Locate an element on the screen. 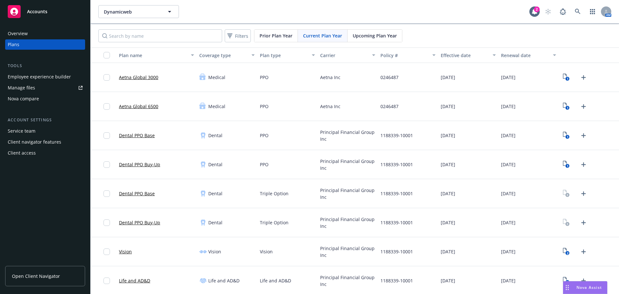 The image size is (619, 294). div: Tools is located at coordinates (45, 66).